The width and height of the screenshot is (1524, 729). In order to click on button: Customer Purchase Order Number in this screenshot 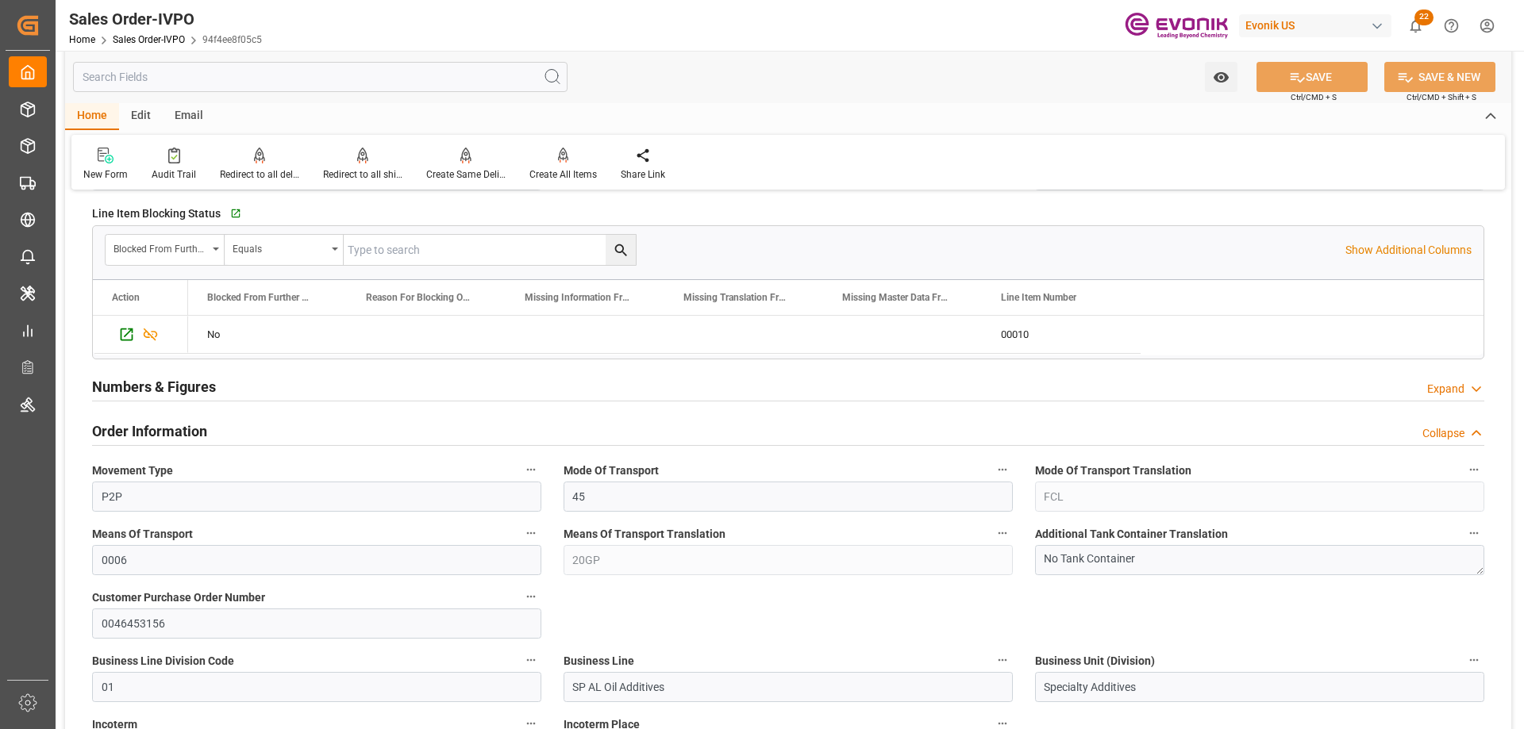, I will do `click(531, 597)`.